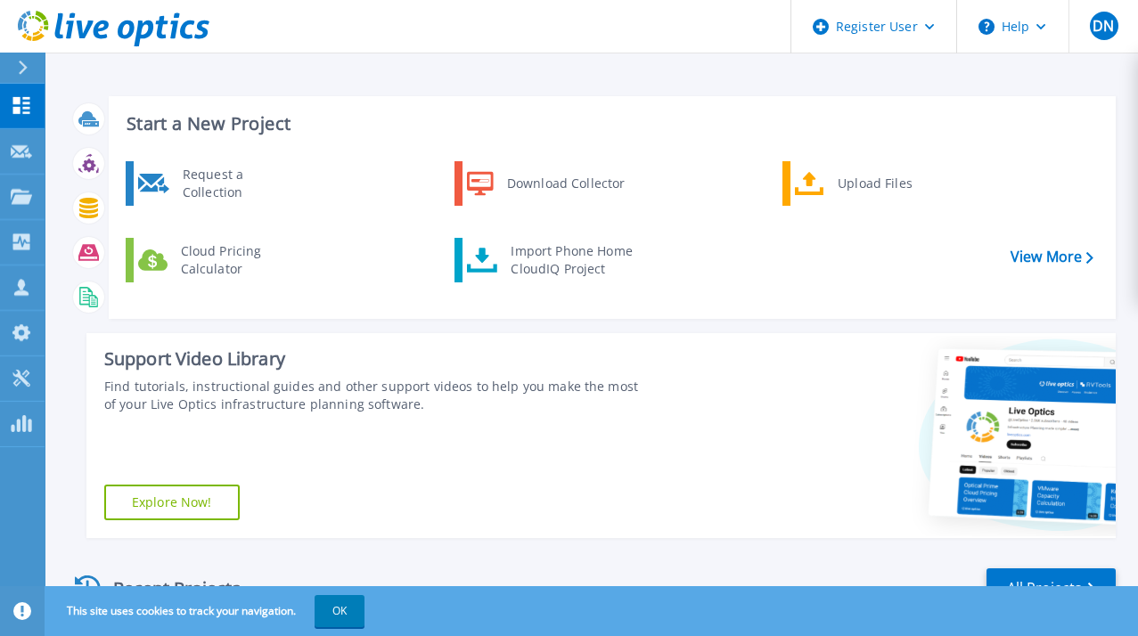 Image resolution: width=1138 pixels, height=636 pixels. Describe the element at coordinates (565, 184) in the screenshot. I see `div: Download Collector` at that location.